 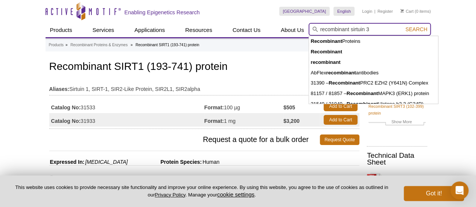 What do you see at coordinates (244, 106) in the screenshot?
I see `td: 100 µg` at bounding box center [244, 106].